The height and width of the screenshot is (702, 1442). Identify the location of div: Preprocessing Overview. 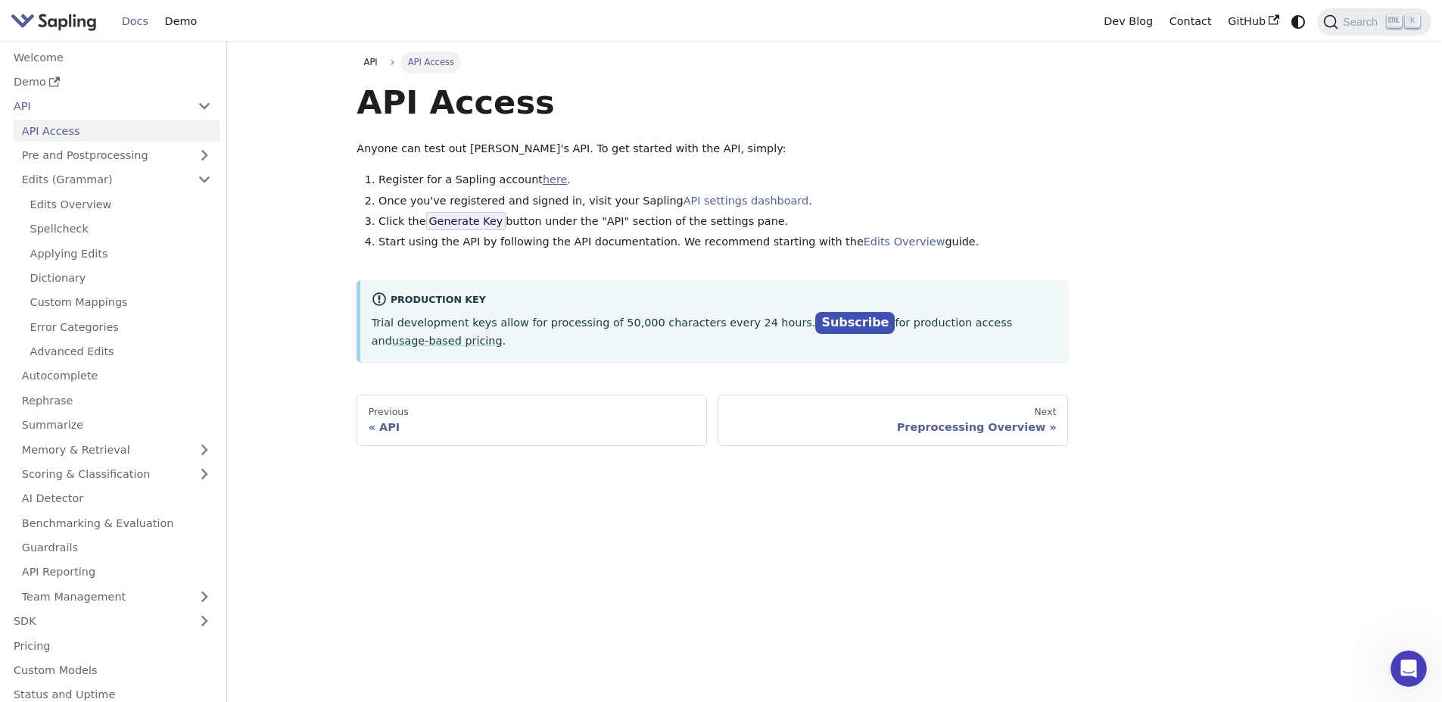
(893, 427).